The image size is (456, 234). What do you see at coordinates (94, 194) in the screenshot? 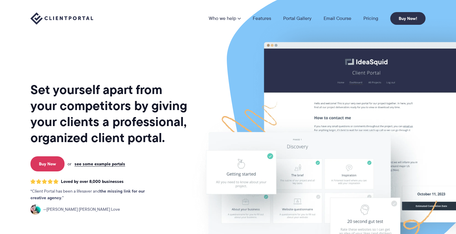
I see `p: Client Portal has been a lifesaver and .` at bounding box center [94, 194].